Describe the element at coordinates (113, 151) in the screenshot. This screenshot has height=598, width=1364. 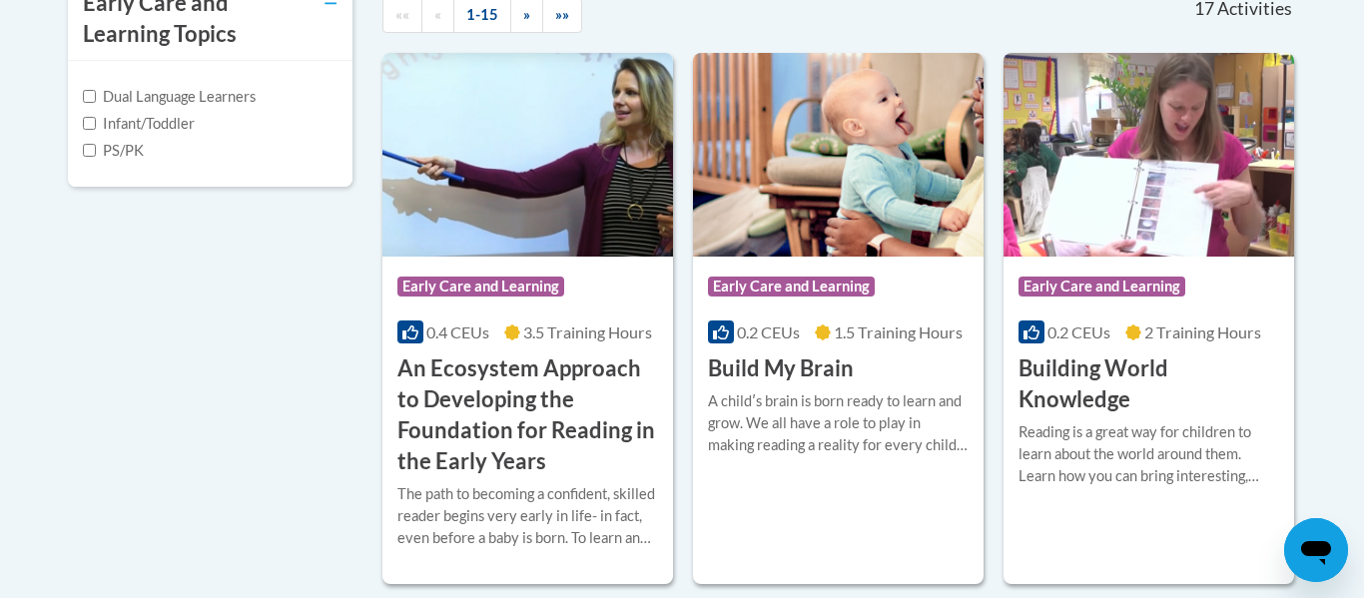
I see `label: PS/PK` at that location.